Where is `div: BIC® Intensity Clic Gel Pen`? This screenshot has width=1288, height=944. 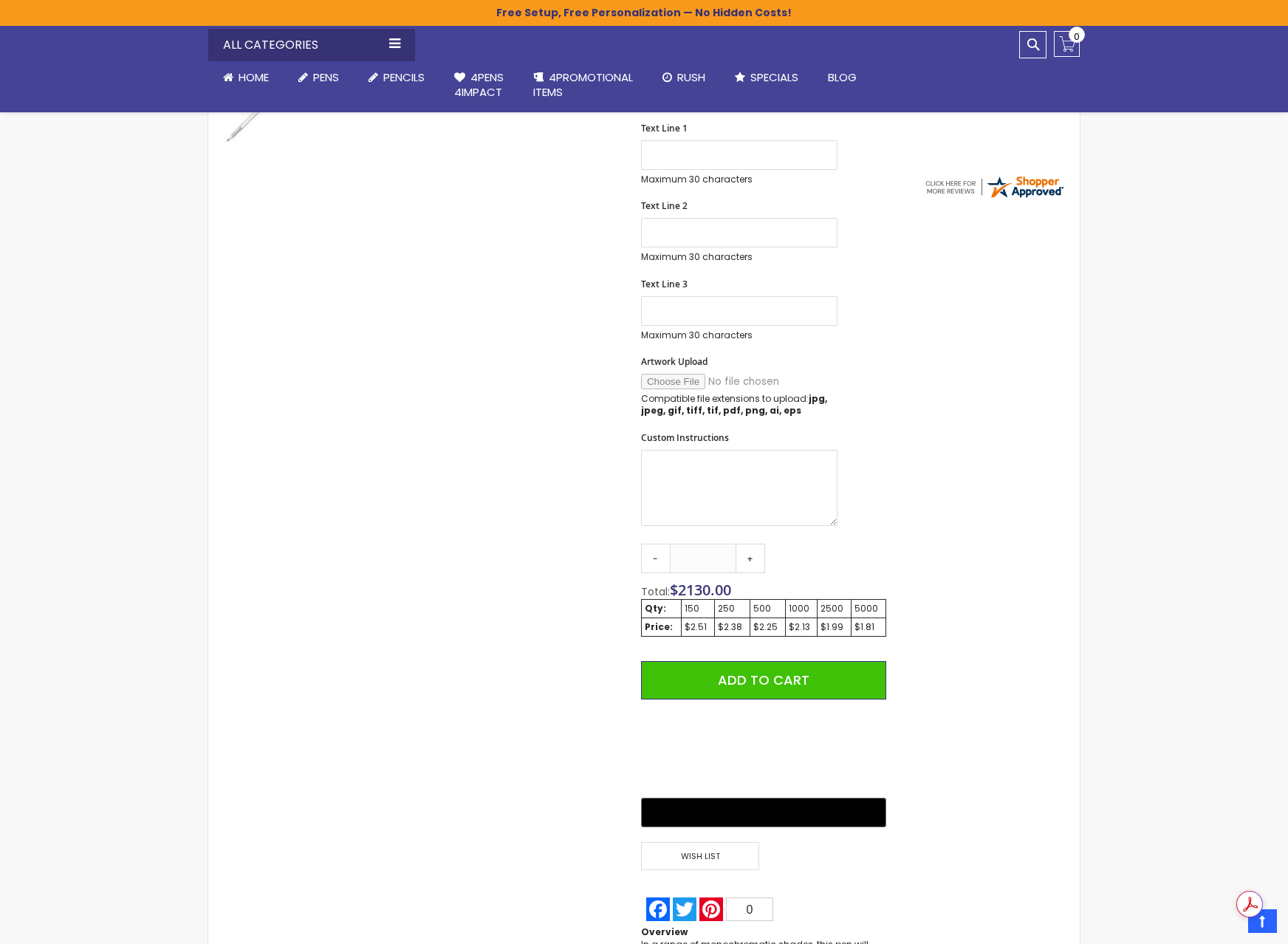
div: BIC® Intensity Clic Gel Pen is located at coordinates (245, 123).